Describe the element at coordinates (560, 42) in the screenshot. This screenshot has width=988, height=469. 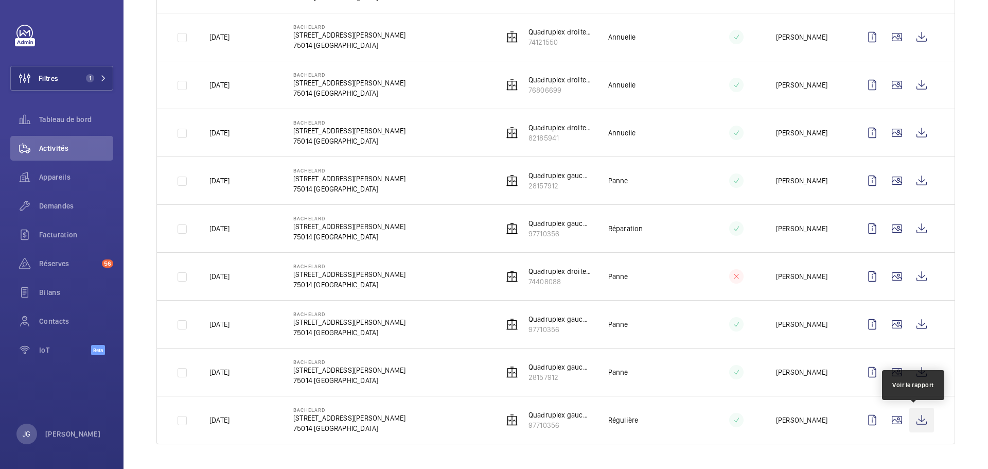
I see `p: 74121550` at that location.